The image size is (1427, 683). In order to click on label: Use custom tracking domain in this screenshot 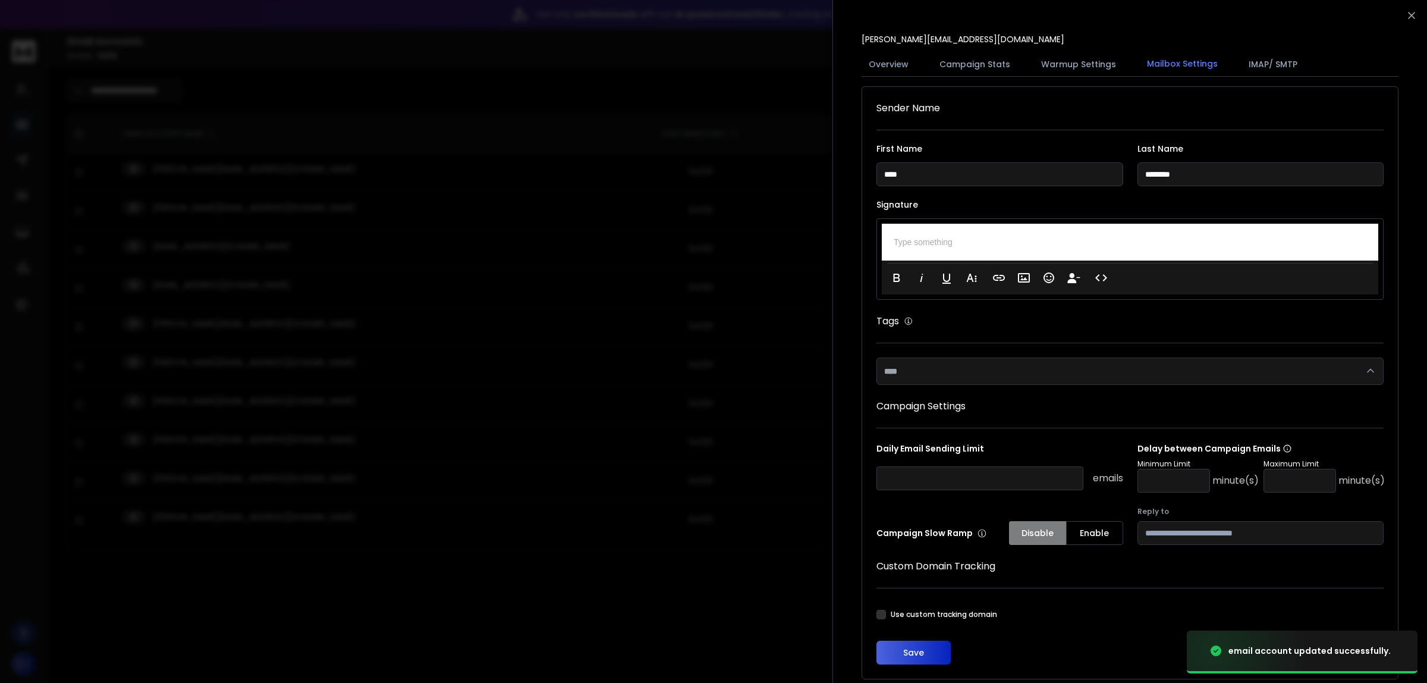, I will do `click(944, 614)`.